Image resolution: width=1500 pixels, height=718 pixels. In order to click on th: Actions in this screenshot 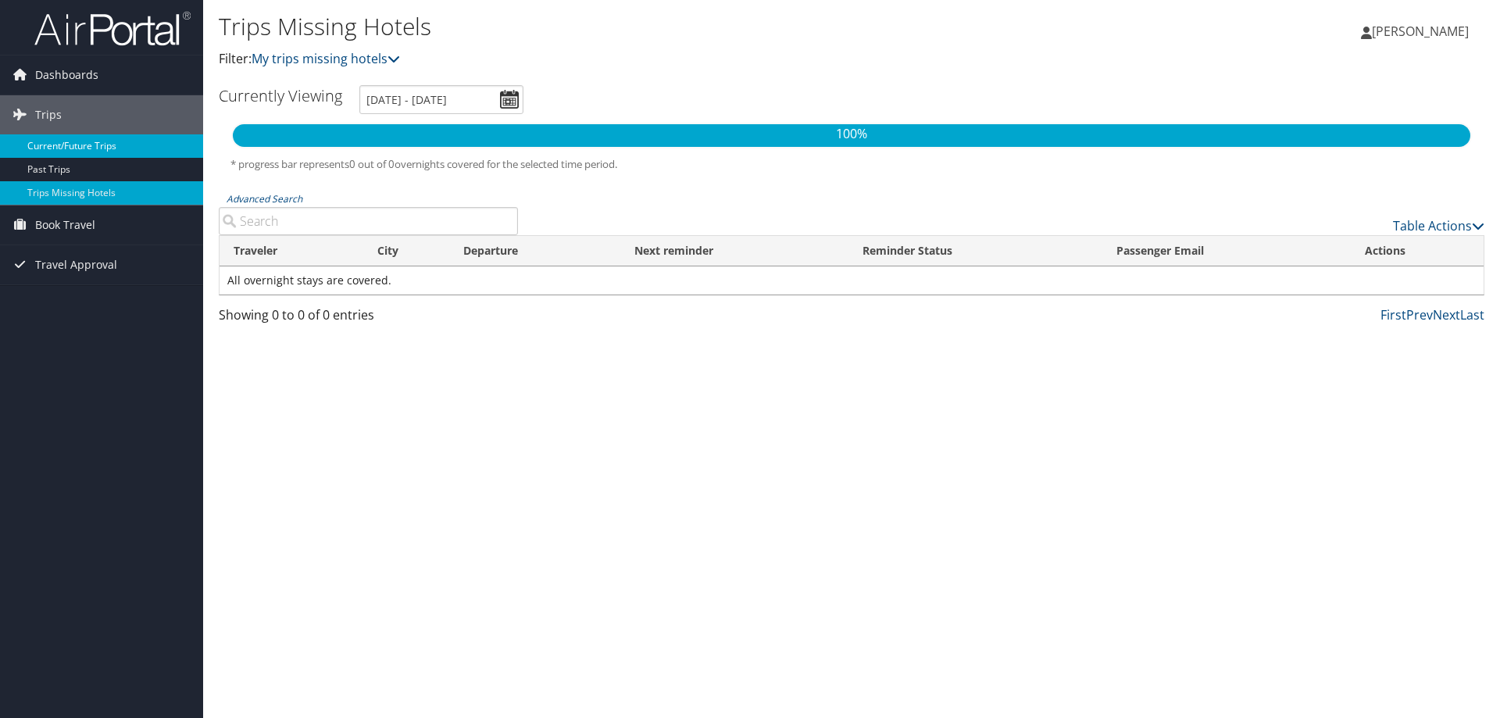, I will do `click(1417, 251)`.